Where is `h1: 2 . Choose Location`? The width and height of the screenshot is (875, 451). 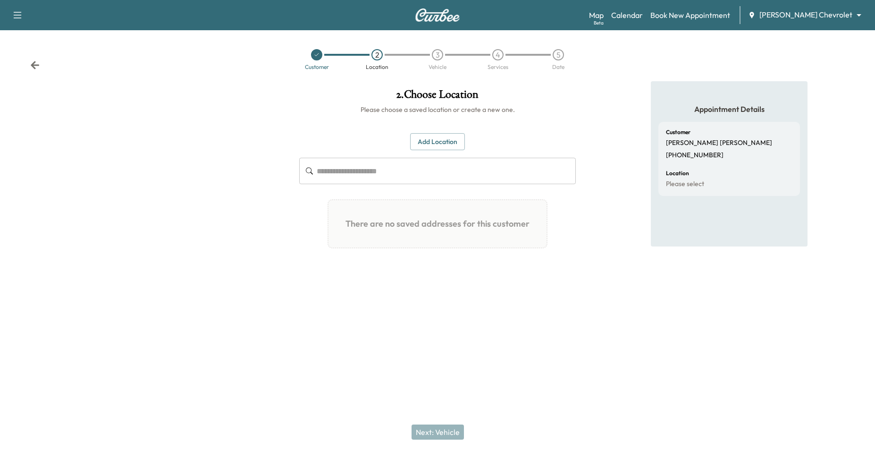 h1: 2 . Choose Location is located at coordinates (438, 97).